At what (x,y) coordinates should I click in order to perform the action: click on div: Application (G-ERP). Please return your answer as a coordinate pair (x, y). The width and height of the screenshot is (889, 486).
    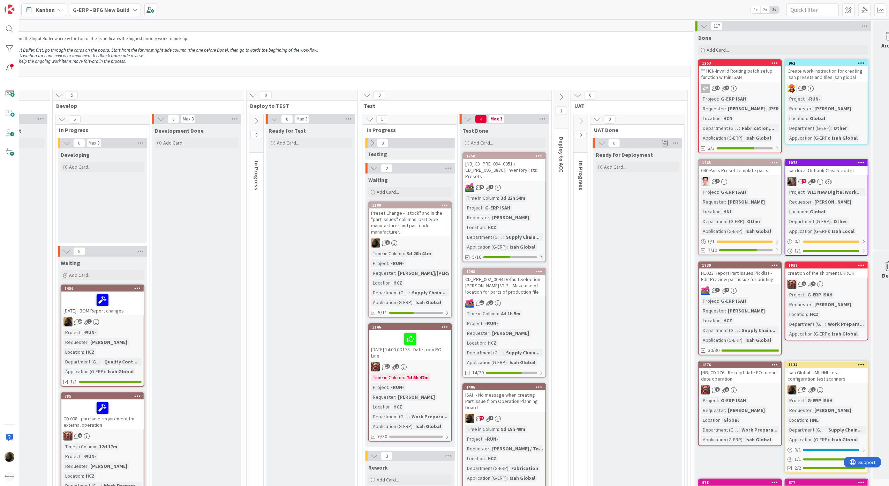
    Looking at the image, I should click on (722, 231).